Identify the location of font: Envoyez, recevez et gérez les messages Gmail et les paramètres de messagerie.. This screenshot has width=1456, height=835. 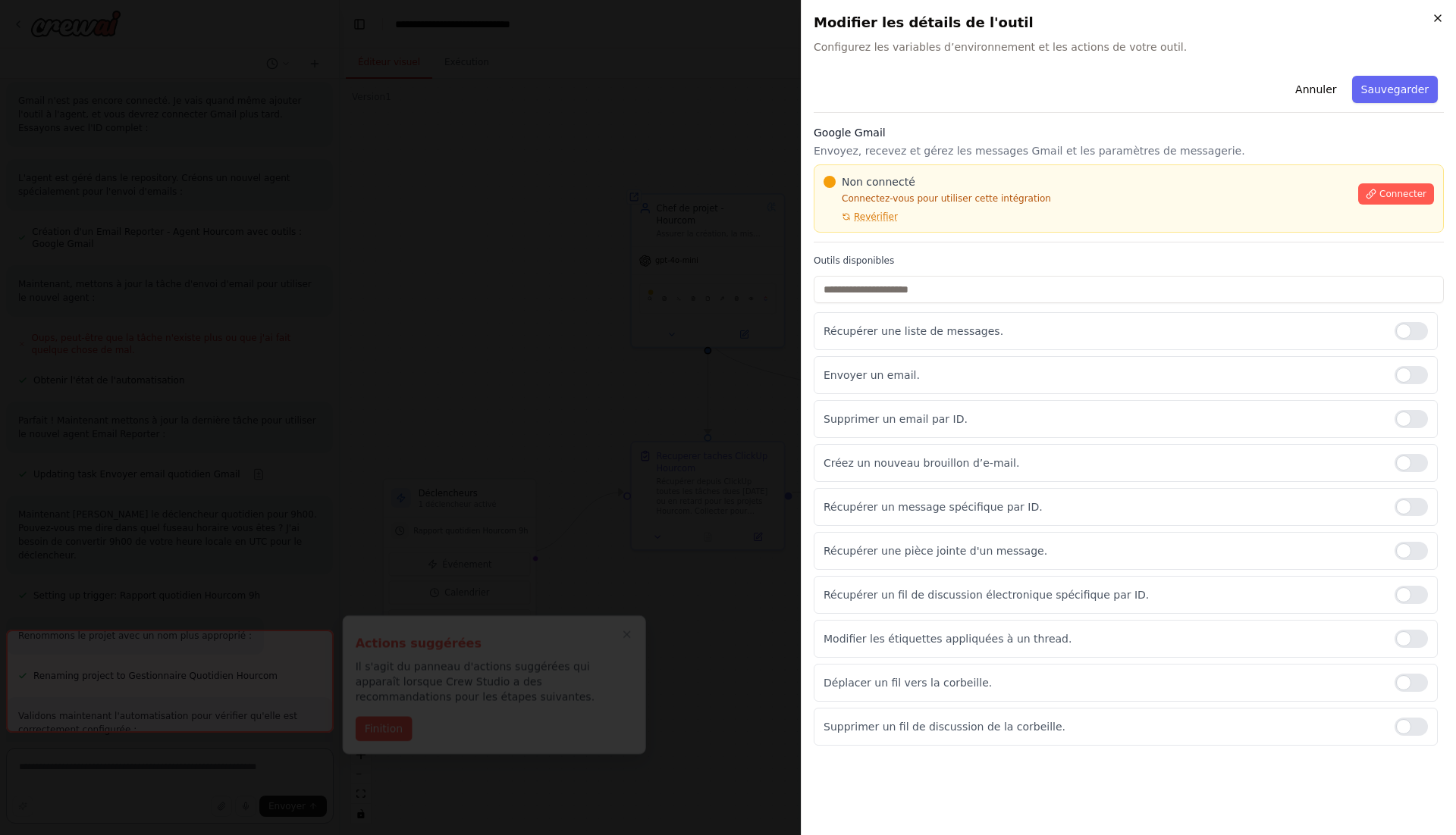
(1029, 151).